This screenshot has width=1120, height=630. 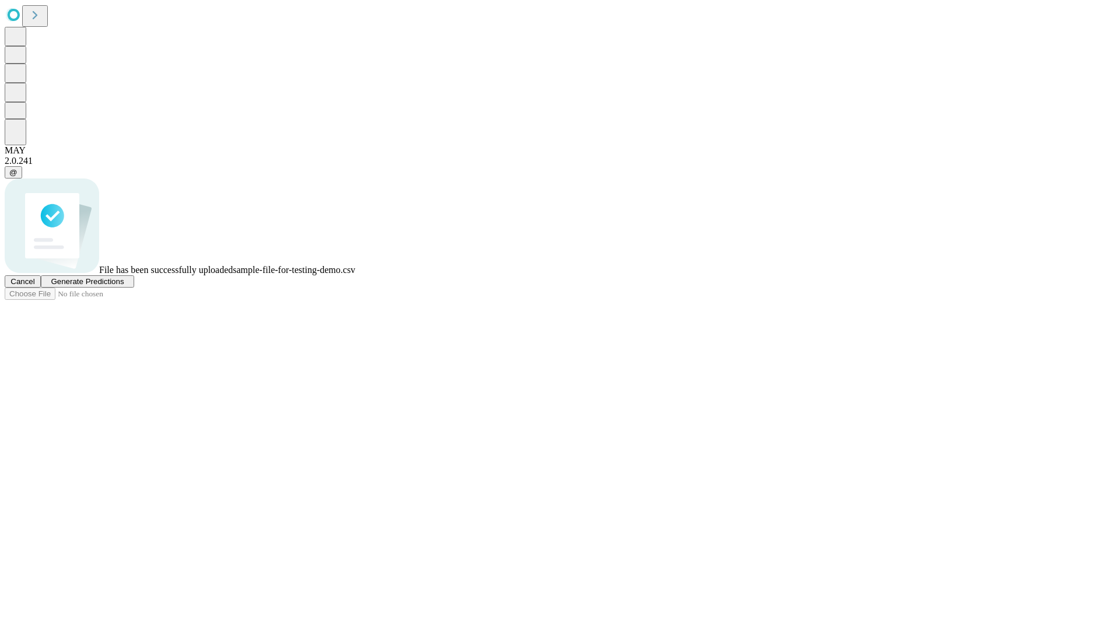 I want to click on span: Cancel, so click(x=23, y=281).